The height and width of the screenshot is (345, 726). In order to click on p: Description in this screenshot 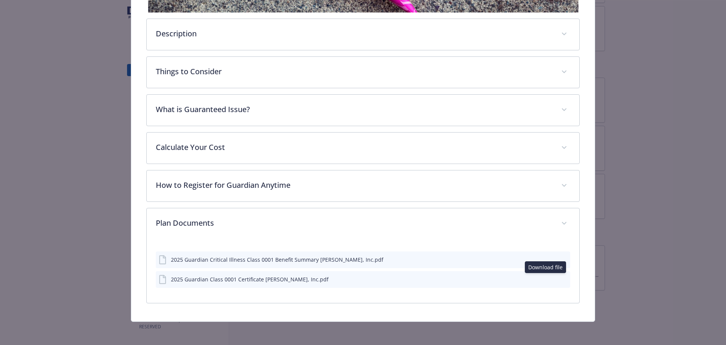, I will do `click(354, 34)`.